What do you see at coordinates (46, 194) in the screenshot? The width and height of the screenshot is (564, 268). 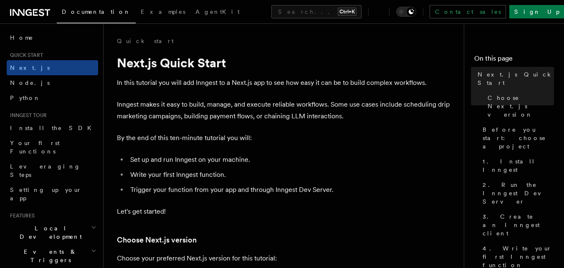 I see `span: Setting up your app` at bounding box center [46, 194].